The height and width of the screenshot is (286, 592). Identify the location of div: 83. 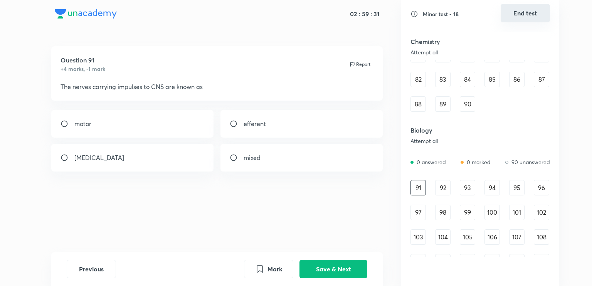
(443, 79).